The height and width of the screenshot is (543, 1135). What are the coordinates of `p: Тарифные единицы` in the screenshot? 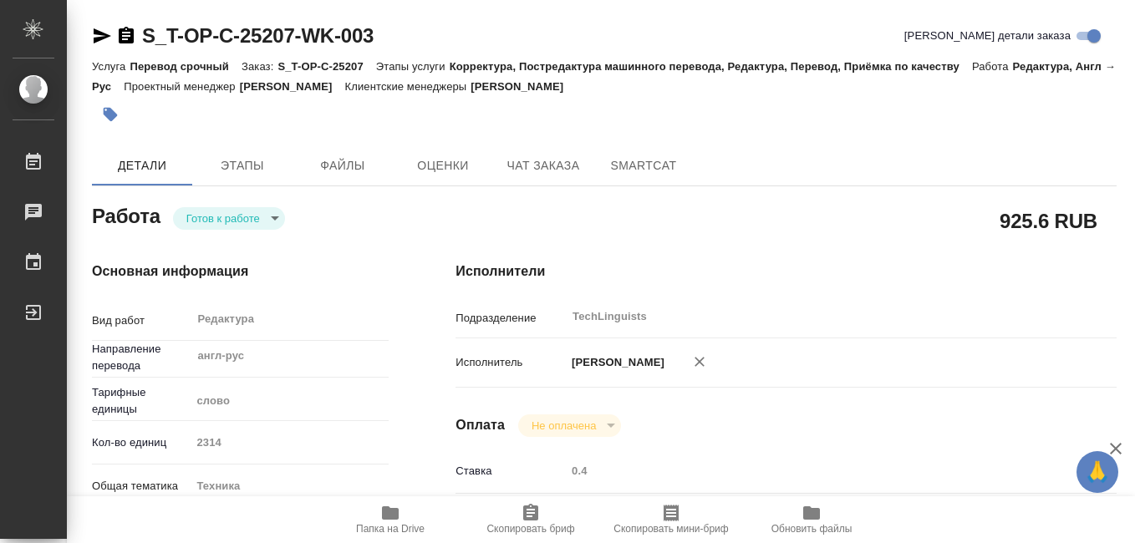 It's located at (141, 401).